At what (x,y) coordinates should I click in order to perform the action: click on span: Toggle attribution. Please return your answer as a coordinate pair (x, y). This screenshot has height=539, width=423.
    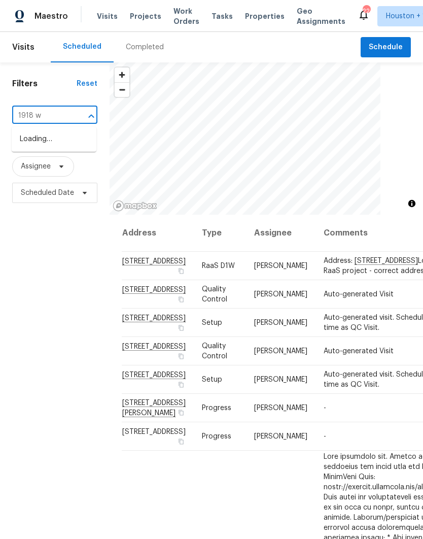
    Looking at the image, I should click on (412, 204).